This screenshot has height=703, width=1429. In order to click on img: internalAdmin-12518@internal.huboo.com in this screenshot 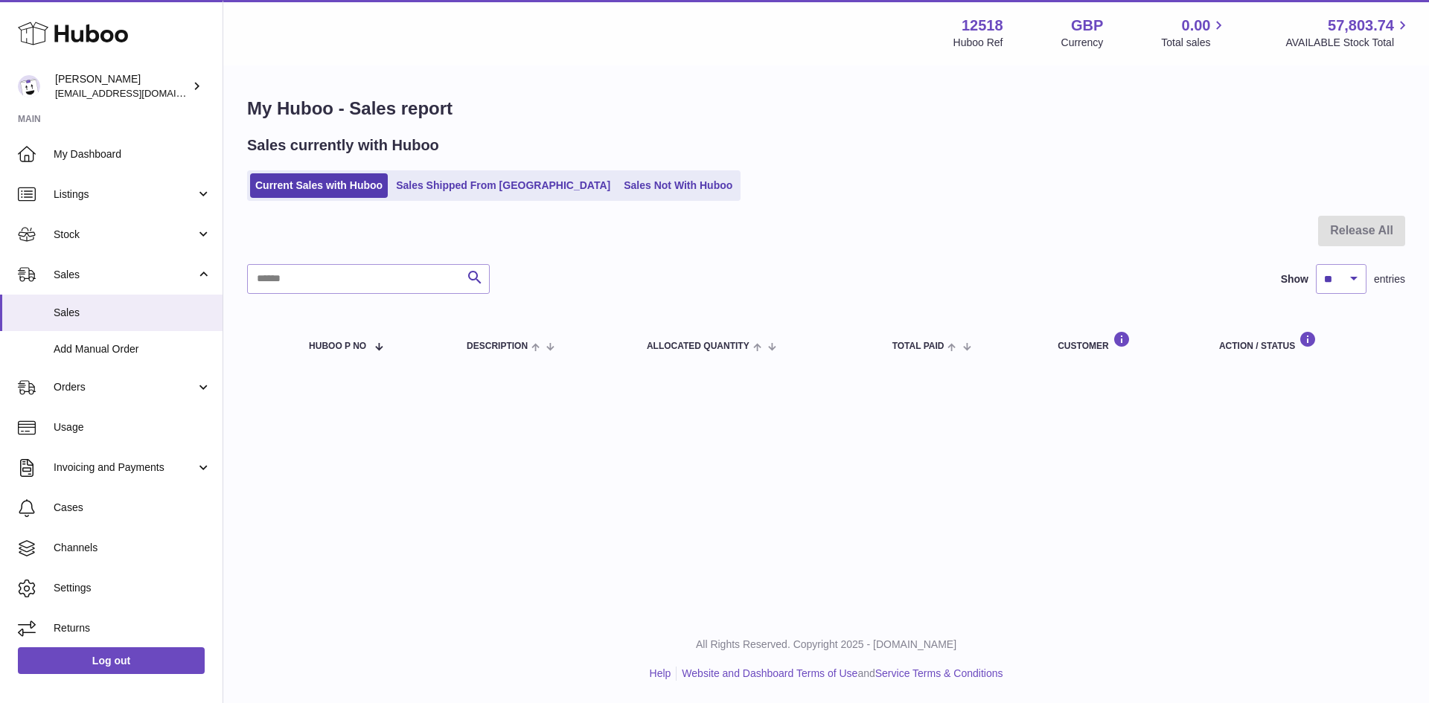, I will do `click(29, 86)`.